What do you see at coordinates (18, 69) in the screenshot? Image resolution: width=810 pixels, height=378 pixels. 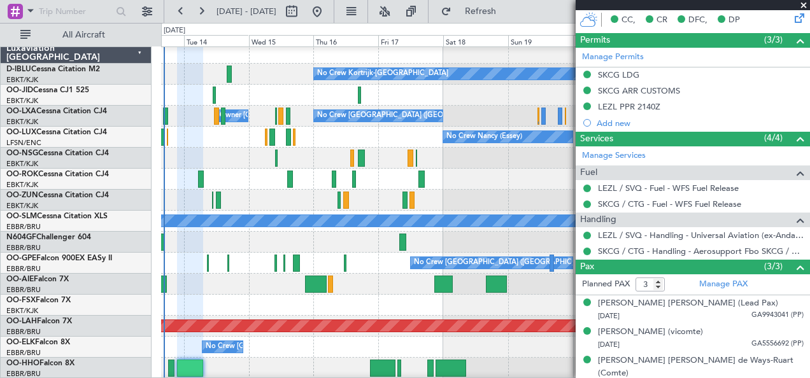 I see `span: D-IBLU` at bounding box center [18, 69].